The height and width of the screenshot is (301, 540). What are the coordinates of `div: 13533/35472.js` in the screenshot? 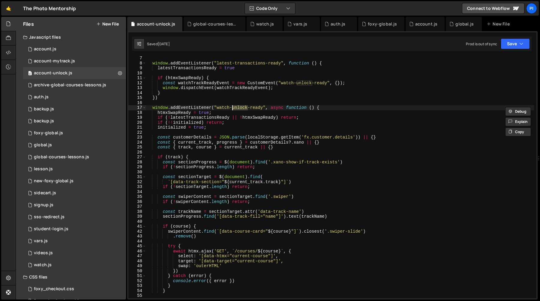 It's located at (74, 169).